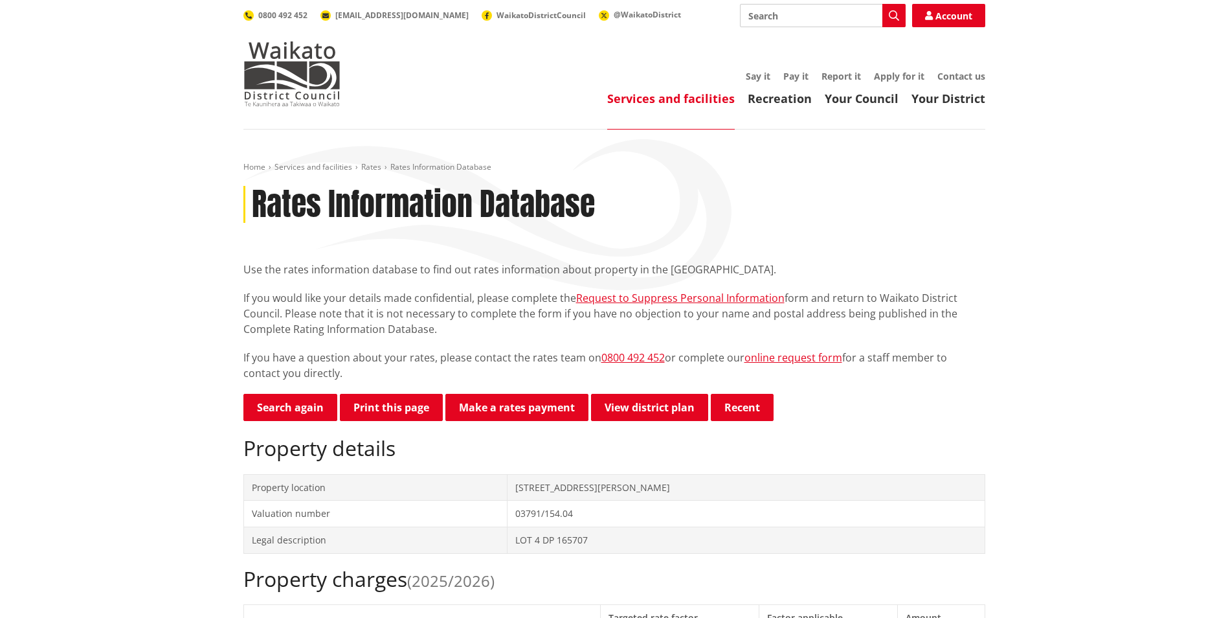 The image size is (1228, 618). Describe the element at coordinates (746, 539) in the screenshot. I see `td: LOT 4 DP 165707` at that location.